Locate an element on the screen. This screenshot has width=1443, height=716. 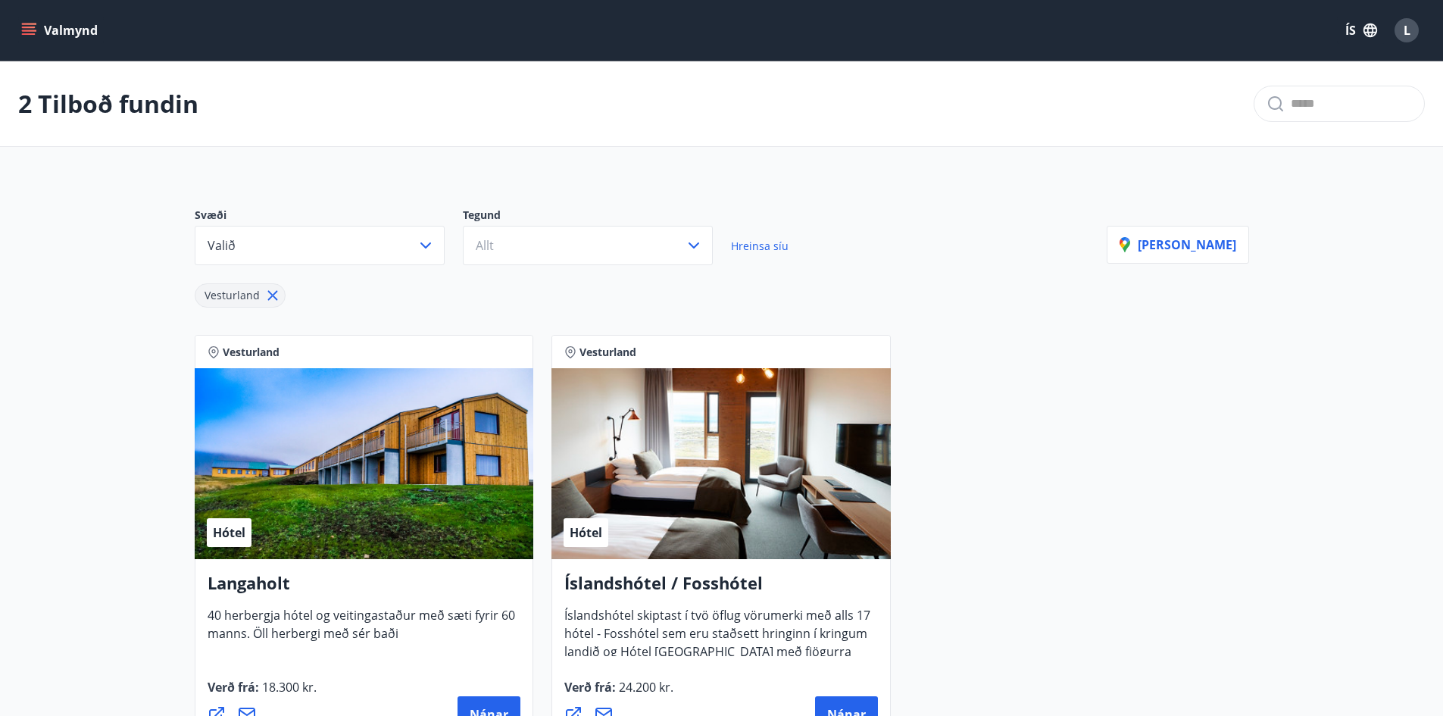
span: 24.200 kr. is located at coordinates (645, 687).